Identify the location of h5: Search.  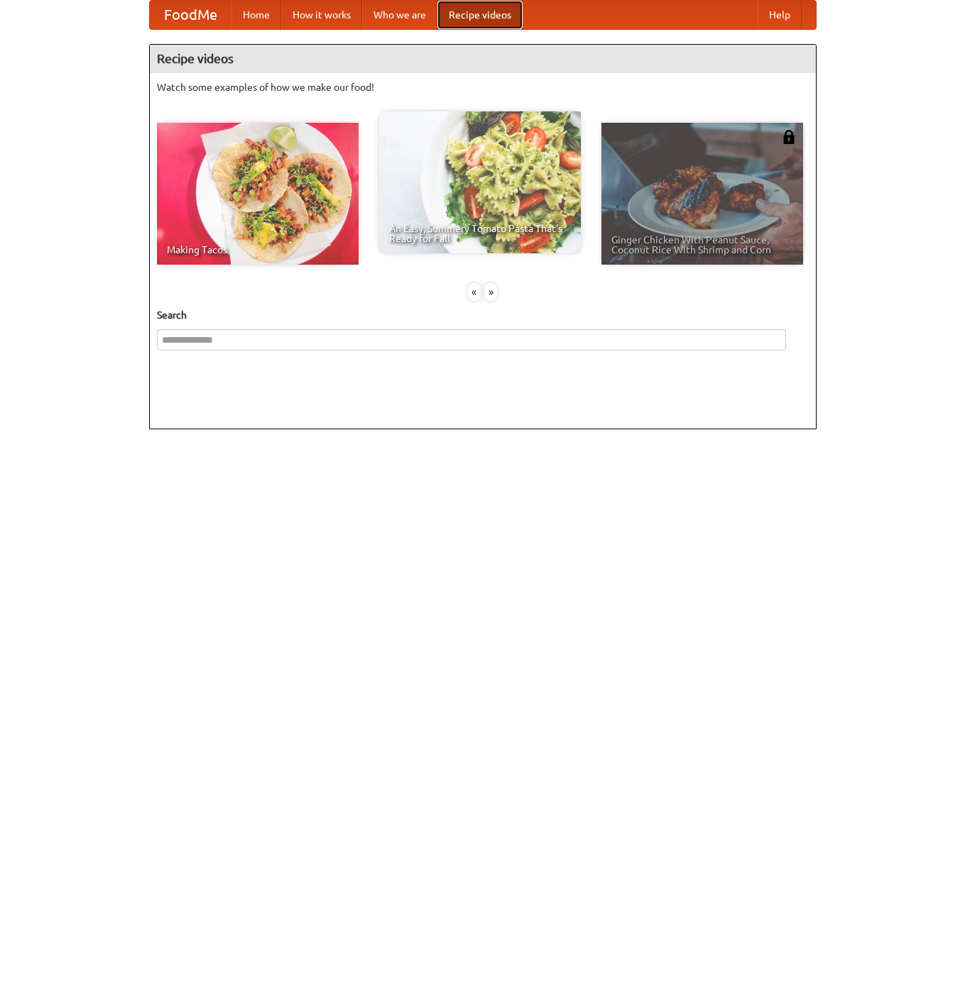
(483, 315).